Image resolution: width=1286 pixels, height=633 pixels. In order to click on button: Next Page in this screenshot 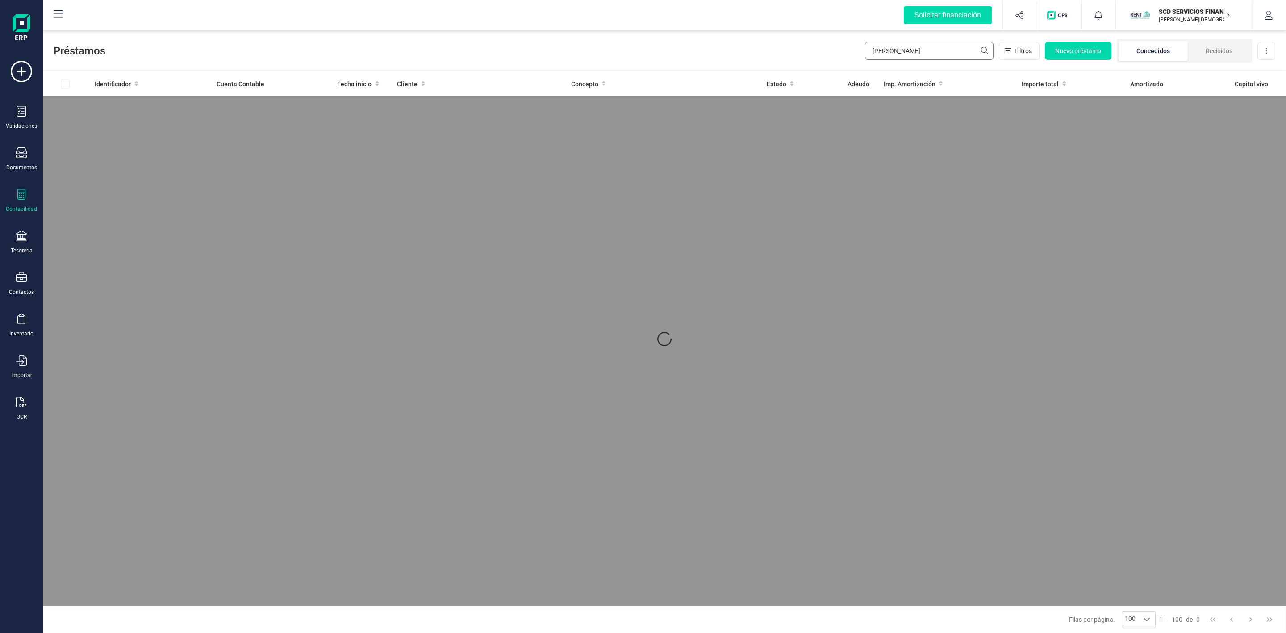, I will do `click(1250, 619)`.